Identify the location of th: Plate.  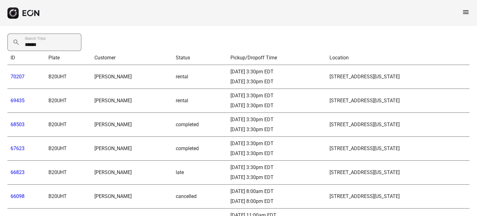
(68, 58).